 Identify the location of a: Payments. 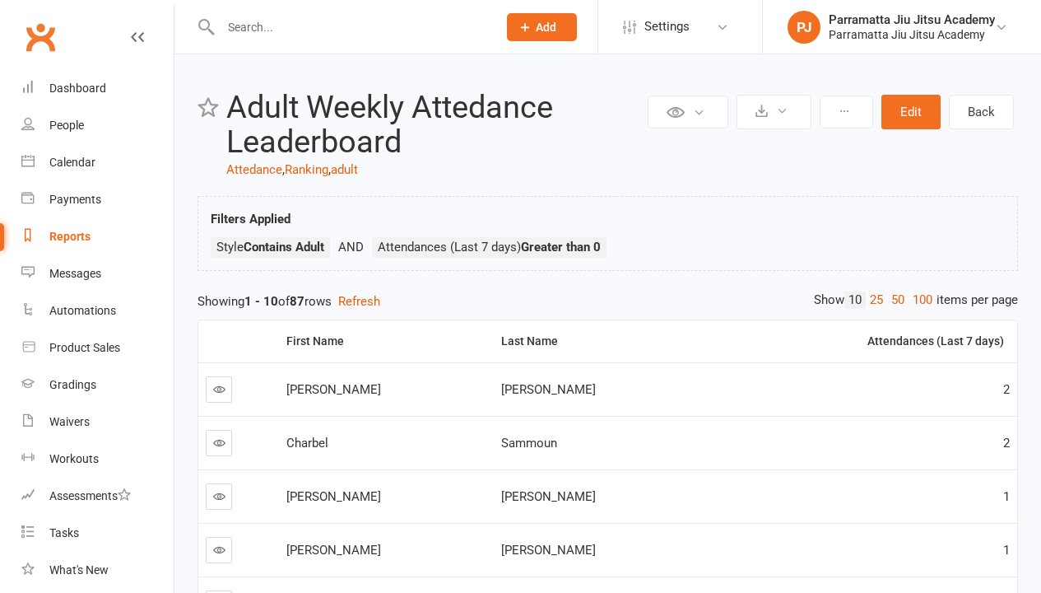
(97, 199).